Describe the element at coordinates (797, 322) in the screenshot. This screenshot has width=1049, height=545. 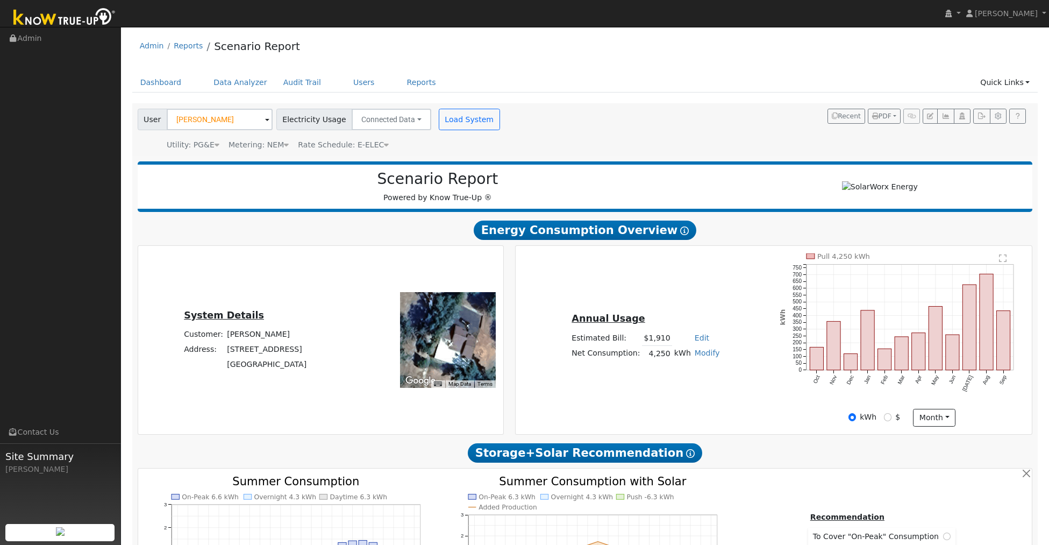
I see `text: 350` at that location.